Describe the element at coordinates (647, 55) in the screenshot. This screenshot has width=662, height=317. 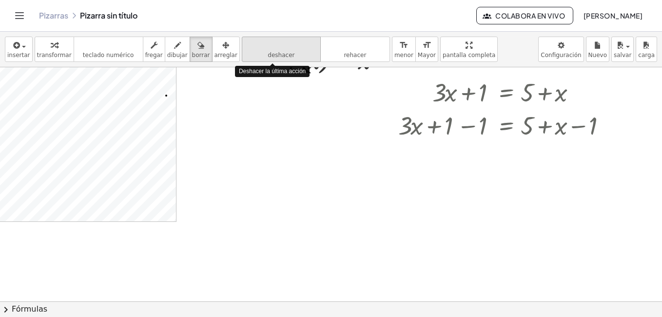
I see `span: carga` at that location.